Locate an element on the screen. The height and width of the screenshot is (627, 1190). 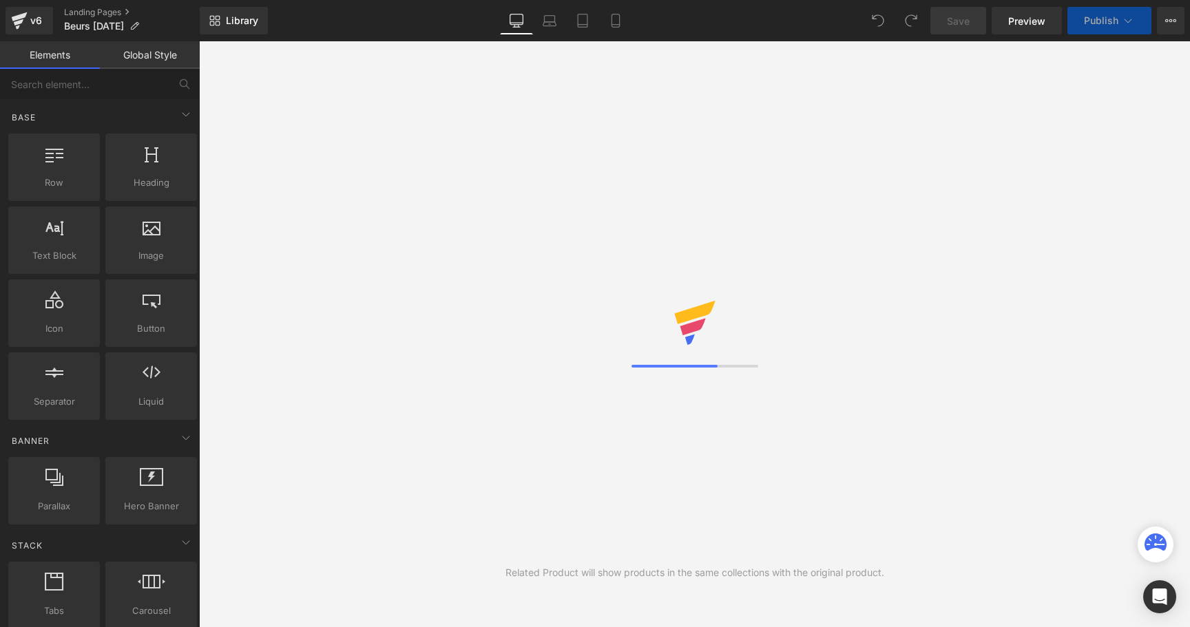
span: Row is located at coordinates (54, 183).